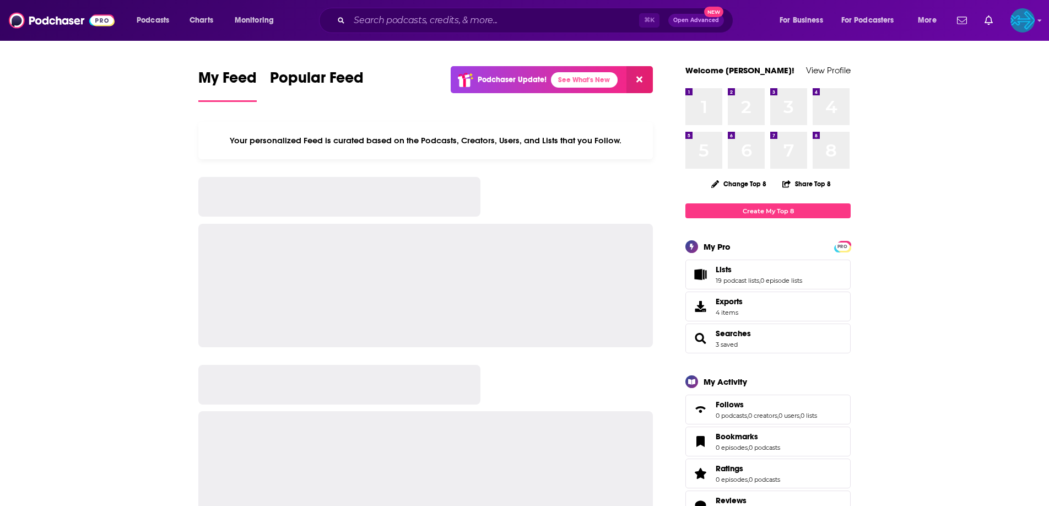 Image resolution: width=1049 pixels, height=506 pixels. What do you see at coordinates (696, 20) in the screenshot?
I see `span: Open Advanced` at bounding box center [696, 20].